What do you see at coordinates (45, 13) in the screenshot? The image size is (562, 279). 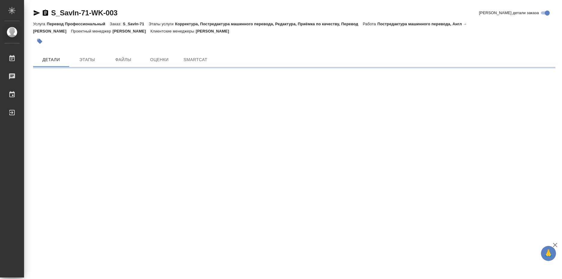 I see `button: Скопировать ссылку` at bounding box center [45, 13].